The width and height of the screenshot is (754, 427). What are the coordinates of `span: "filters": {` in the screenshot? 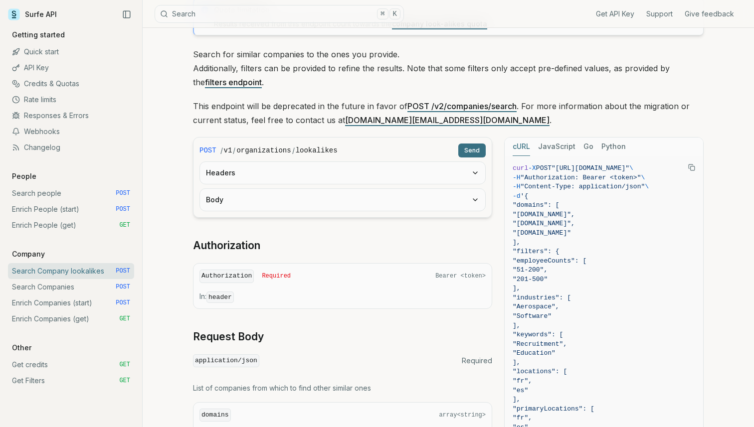 It's located at (536, 251).